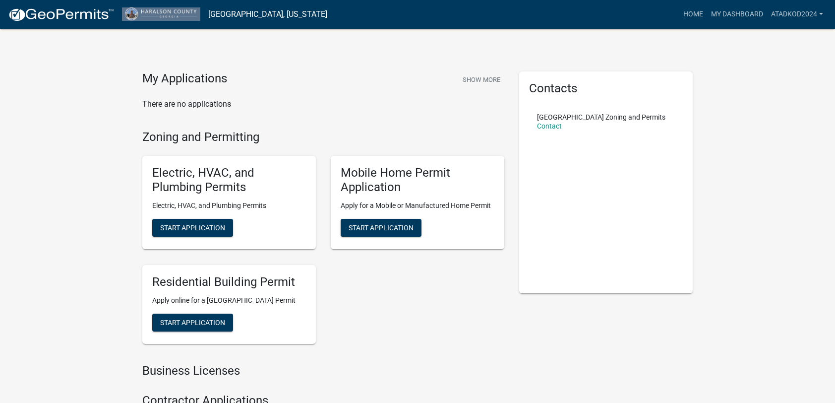 The height and width of the screenshot is (403, 835). Describe the element at coordinates (606, 88) in the screenshot. I see `h5: Contacts` at that location.